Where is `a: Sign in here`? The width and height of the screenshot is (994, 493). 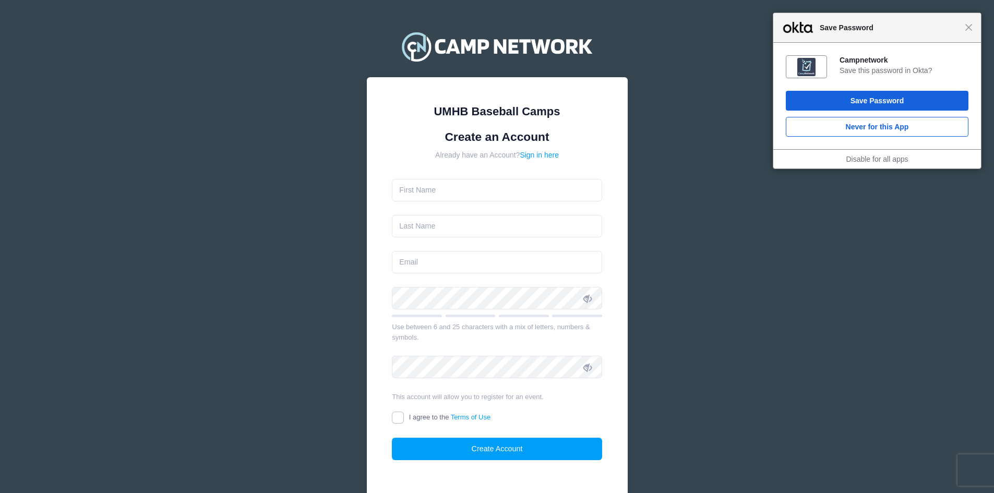
a: Sign in here is located at coordinates (539, 155).